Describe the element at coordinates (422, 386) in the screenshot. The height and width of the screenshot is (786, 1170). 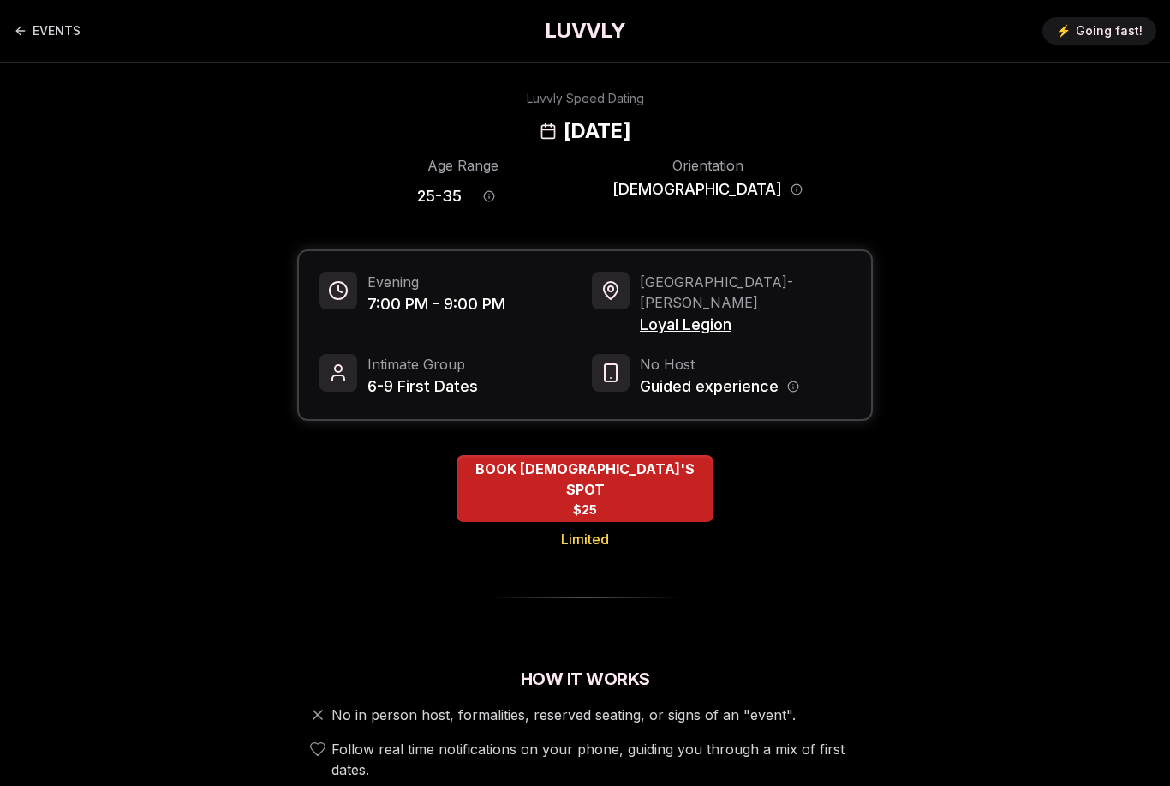
I see `span: 6-9 First Dates` at that location.